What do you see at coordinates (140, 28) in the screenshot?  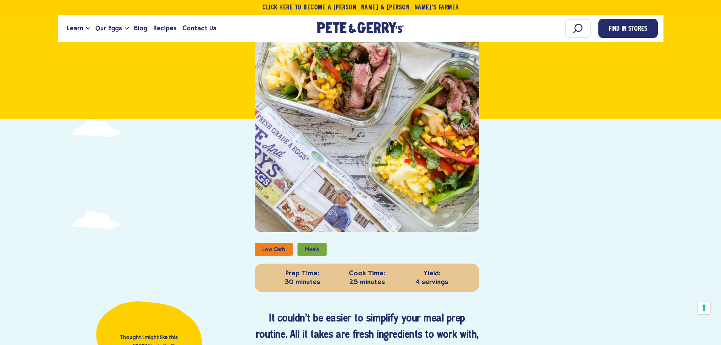 I see `a: Blog` at bounding box center [140, 28].